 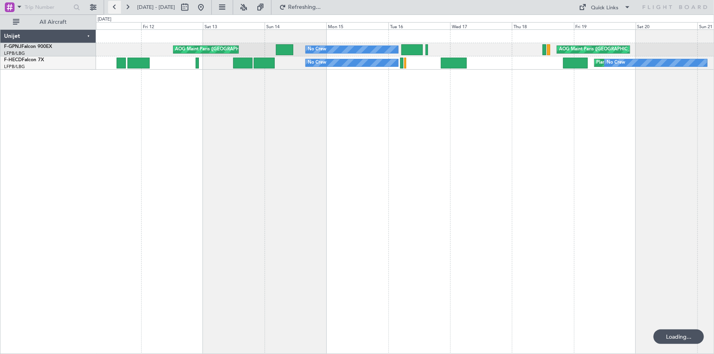 What do you see at coordinates (666, 26) in the screenshot?
I see `div: Sat 20` at bounding box center [666, 26].